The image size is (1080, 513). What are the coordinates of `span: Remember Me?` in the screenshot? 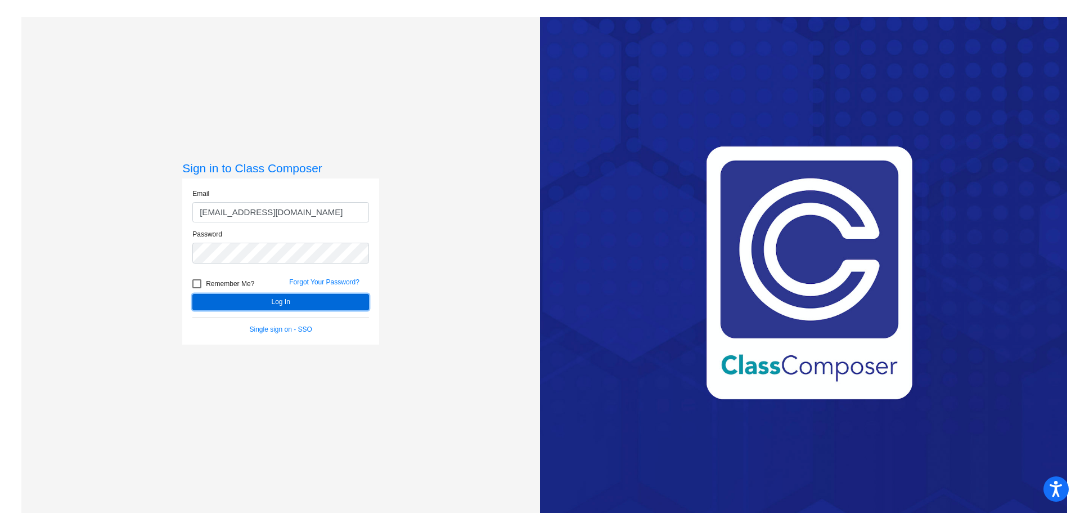 It's located at (230, 284).